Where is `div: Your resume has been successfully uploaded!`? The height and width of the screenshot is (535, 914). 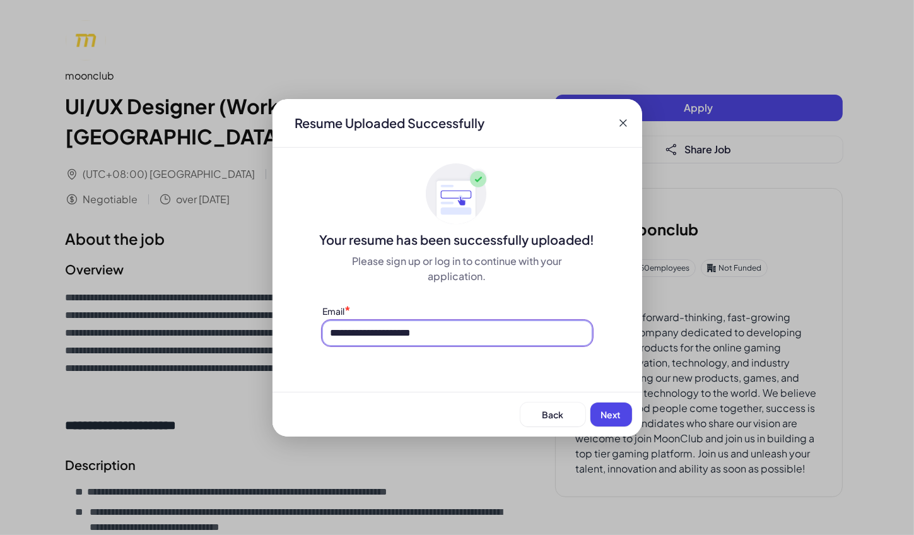
div: Your resume has been successfully uploaded! is located at coordinates (457, 240).